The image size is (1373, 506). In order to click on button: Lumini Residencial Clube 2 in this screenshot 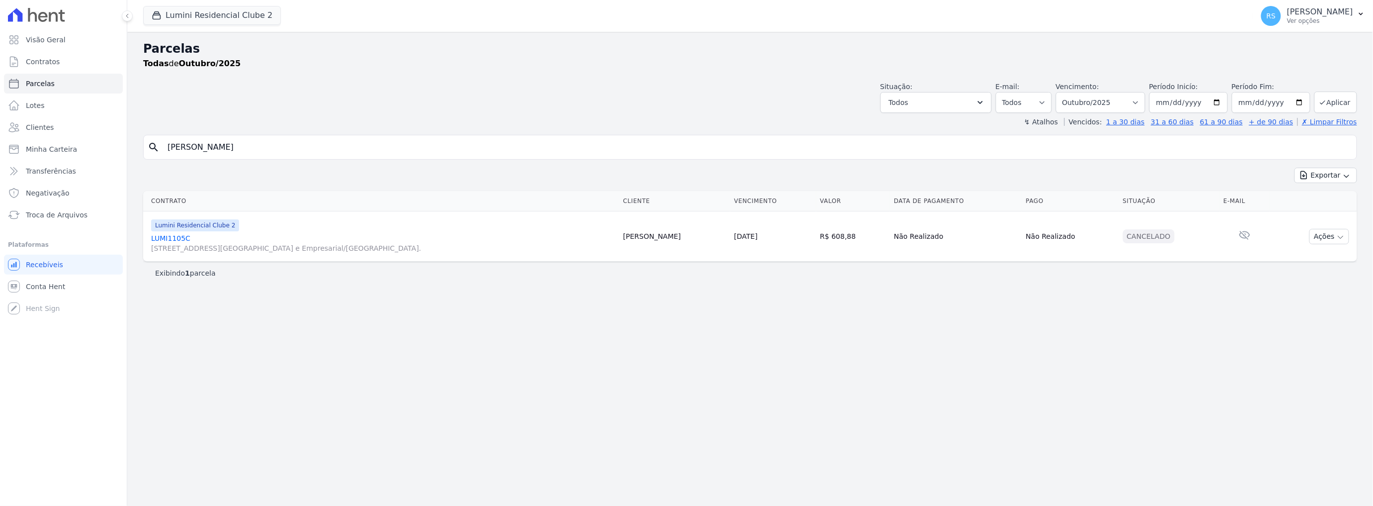, I will do `click(212, 15)`.